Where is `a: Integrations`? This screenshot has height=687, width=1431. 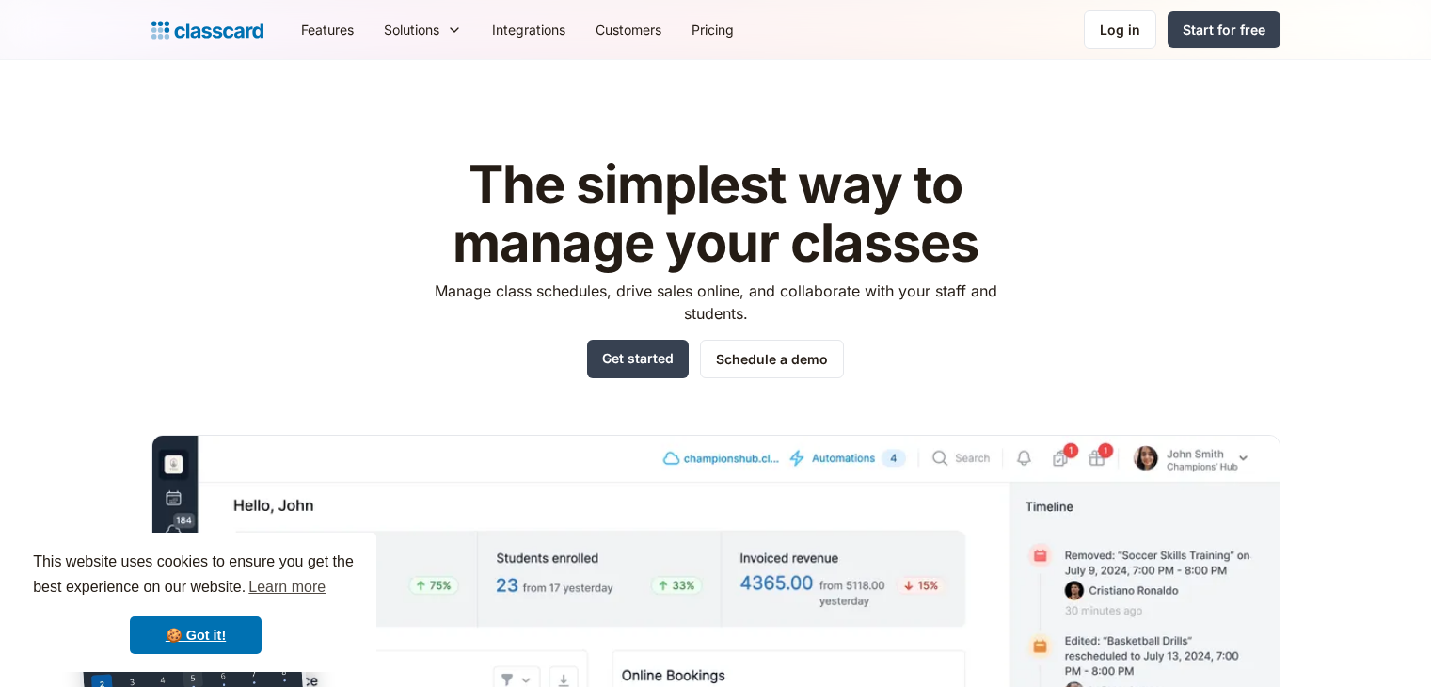 a: Integrations is located at coordinates (529, 29).